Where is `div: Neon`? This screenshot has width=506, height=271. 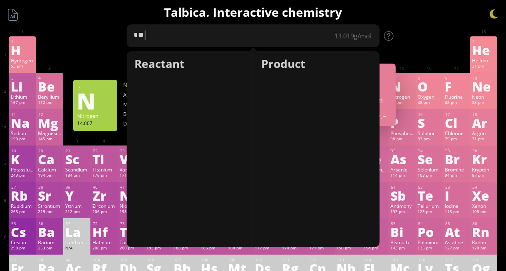
div: Neon is located at coordinates (484, 97).